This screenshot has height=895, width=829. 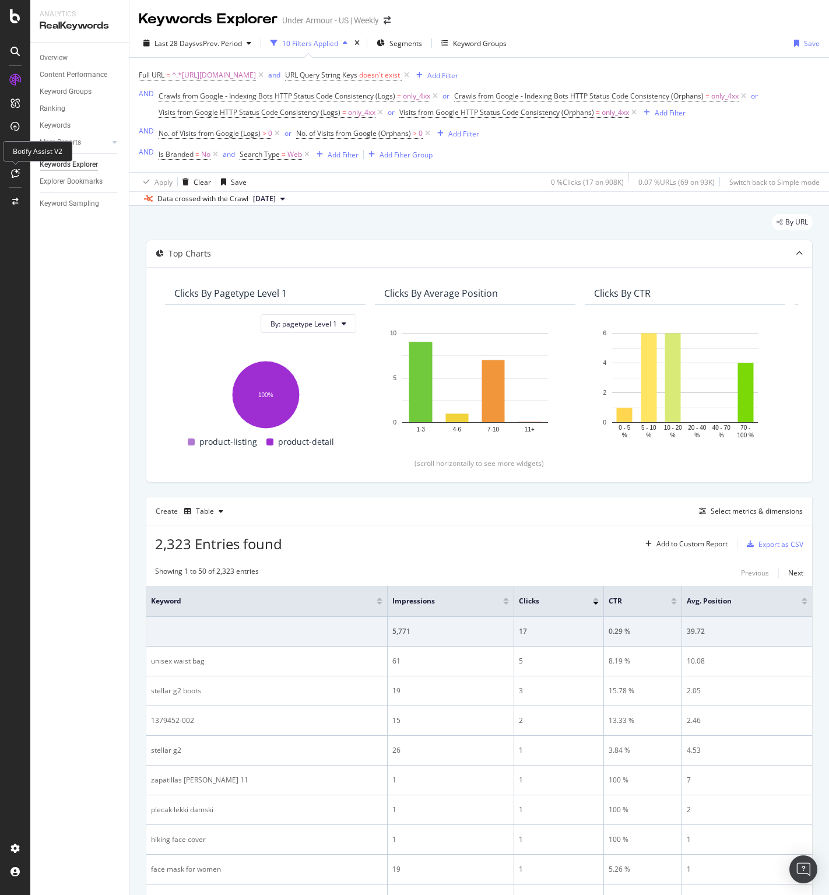 What do you see at coordinates (604, 422) in the screenshot?
I see `text: 0` at bounding box center [604, 422].